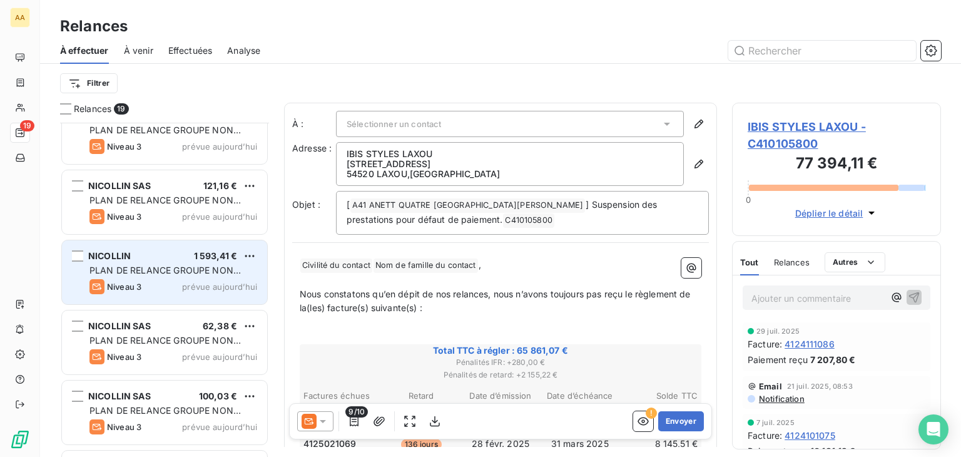 This screenshot has width=961, height=457. I want to click on span: À effectuer, so click(84, 51).